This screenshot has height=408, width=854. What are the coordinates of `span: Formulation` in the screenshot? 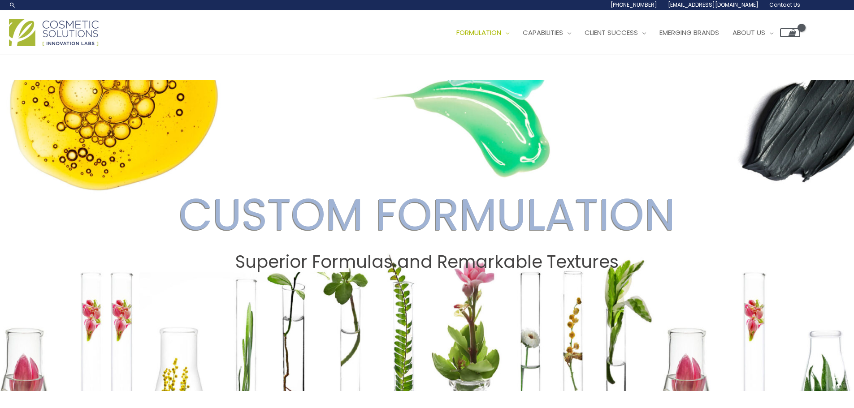 It's located at (479, 32).